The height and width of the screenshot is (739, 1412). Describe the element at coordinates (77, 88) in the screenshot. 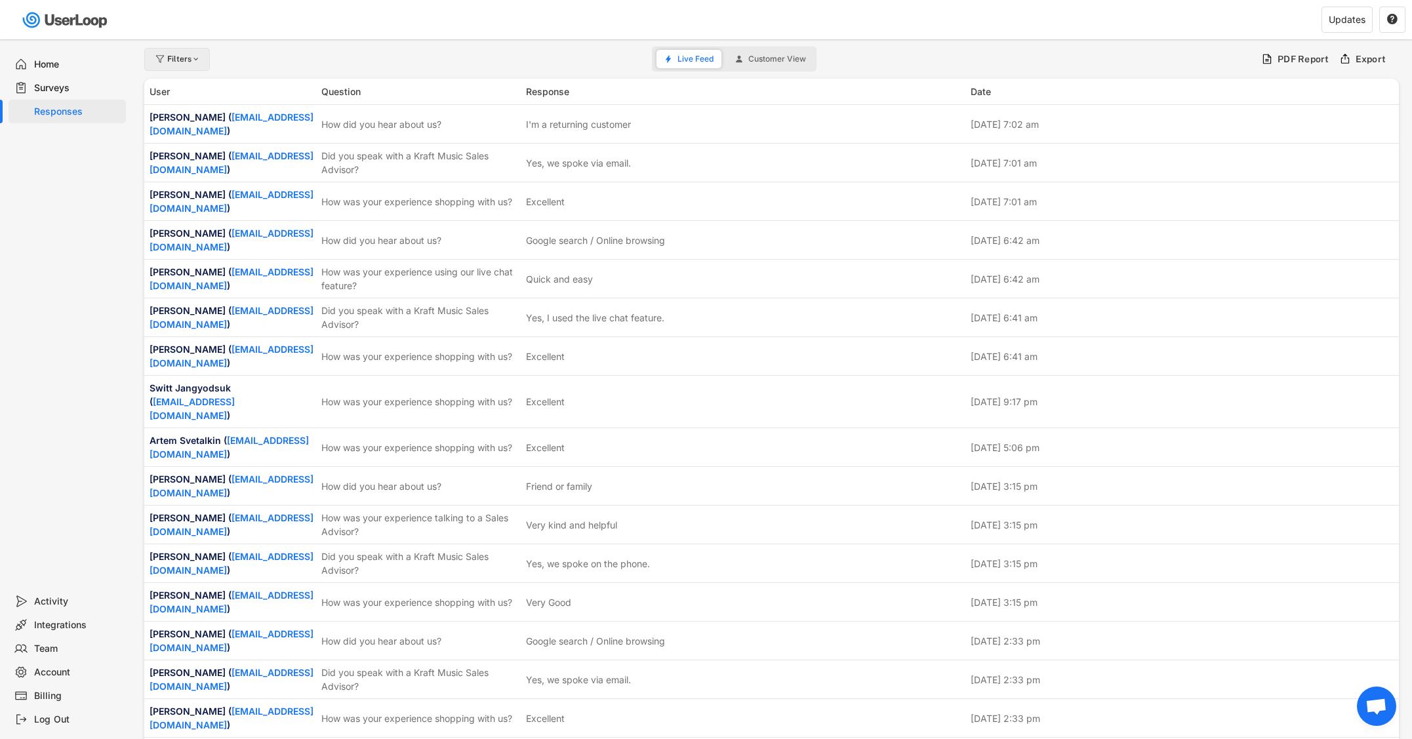

I see `div: Surveys` at that location.